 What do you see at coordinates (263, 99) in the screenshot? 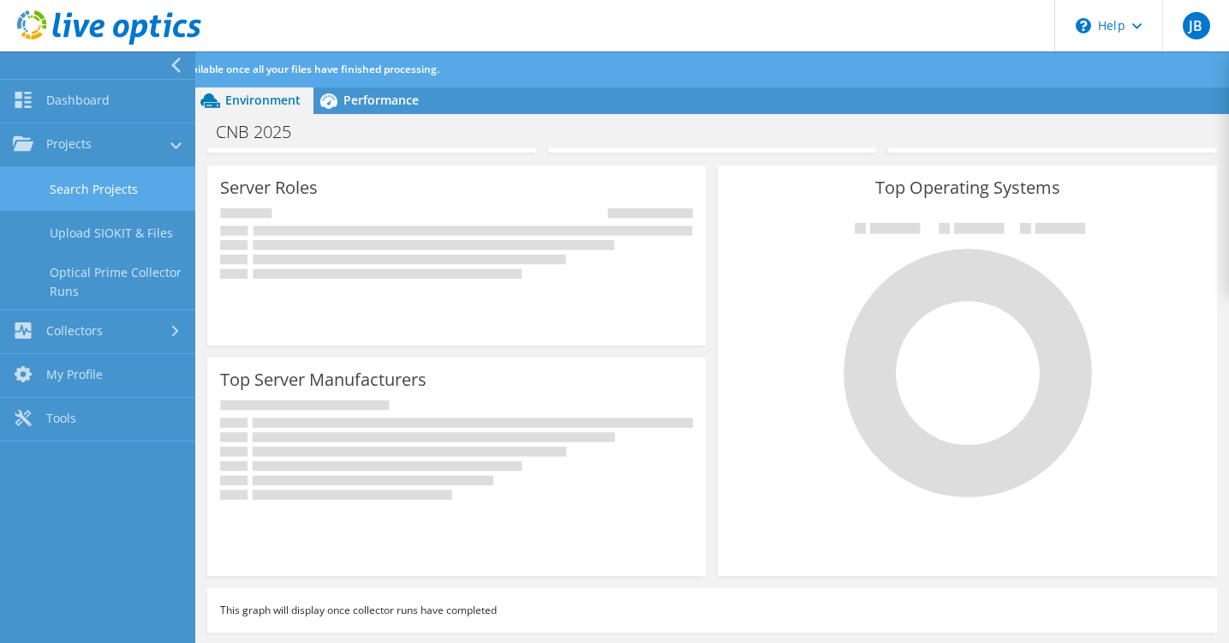
I see `span: Environment` at bounding box center [263, 99].